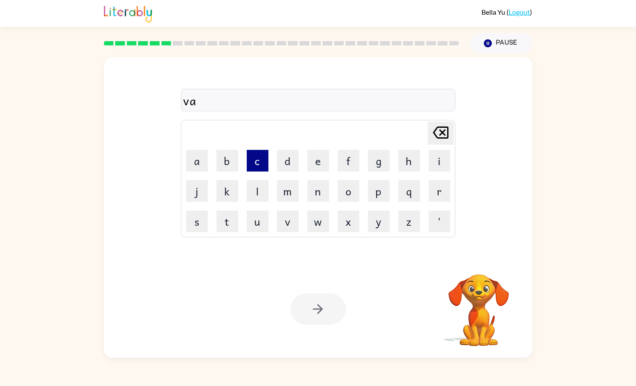  Describe the element at coordinates (349, 161) in the screenshot. I see `button: f` at that location.